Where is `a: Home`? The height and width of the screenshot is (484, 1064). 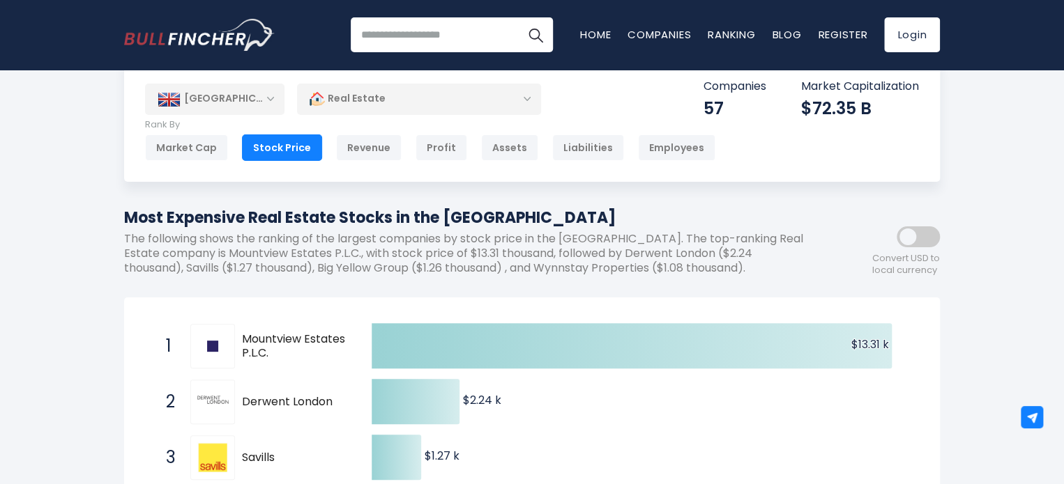 a: Home is located at coordinates (595, 34).